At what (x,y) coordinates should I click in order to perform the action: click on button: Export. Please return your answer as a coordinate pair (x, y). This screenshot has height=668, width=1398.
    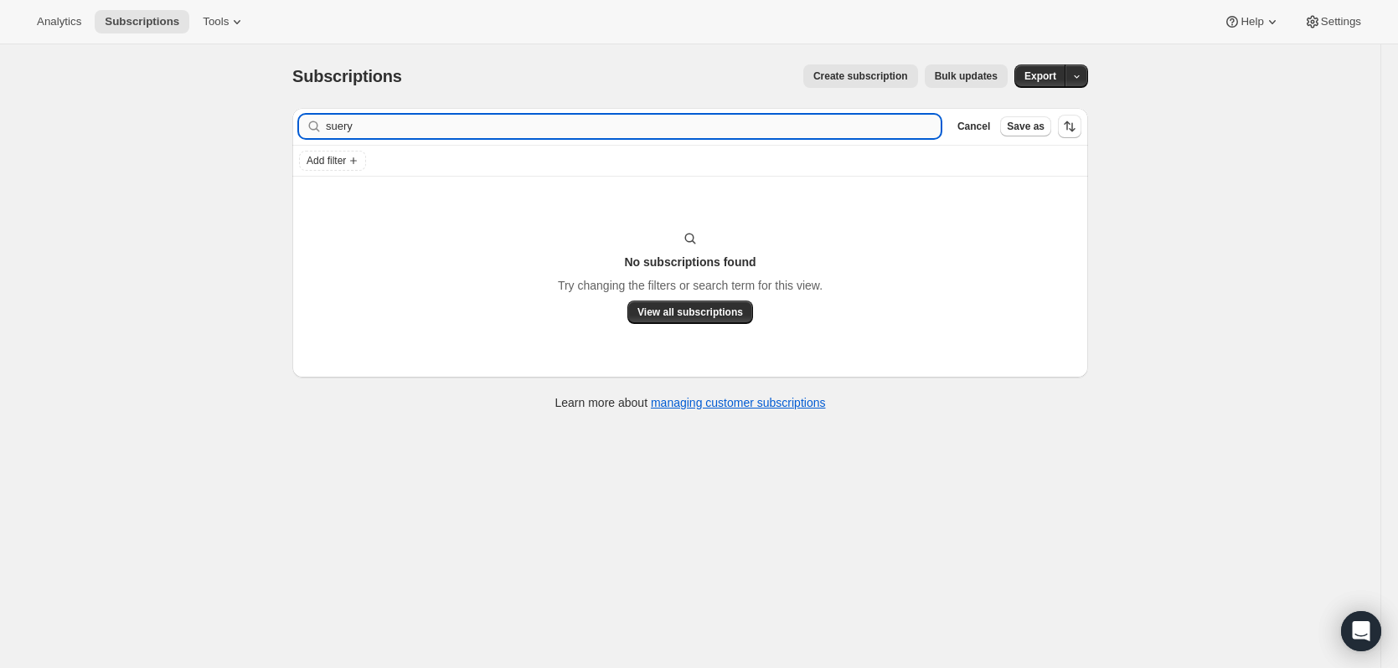
    Looking at the image, I should click on (1040, 76).